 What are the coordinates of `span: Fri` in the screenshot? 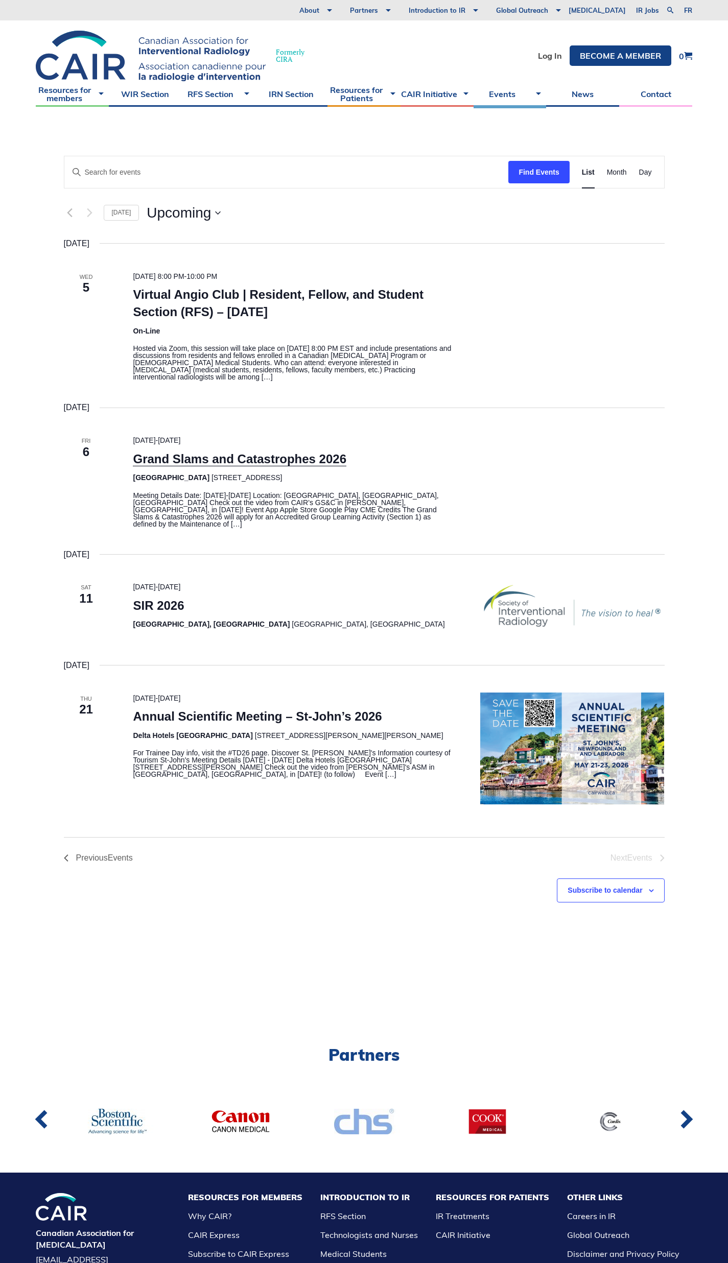 It's located at (86, 441).